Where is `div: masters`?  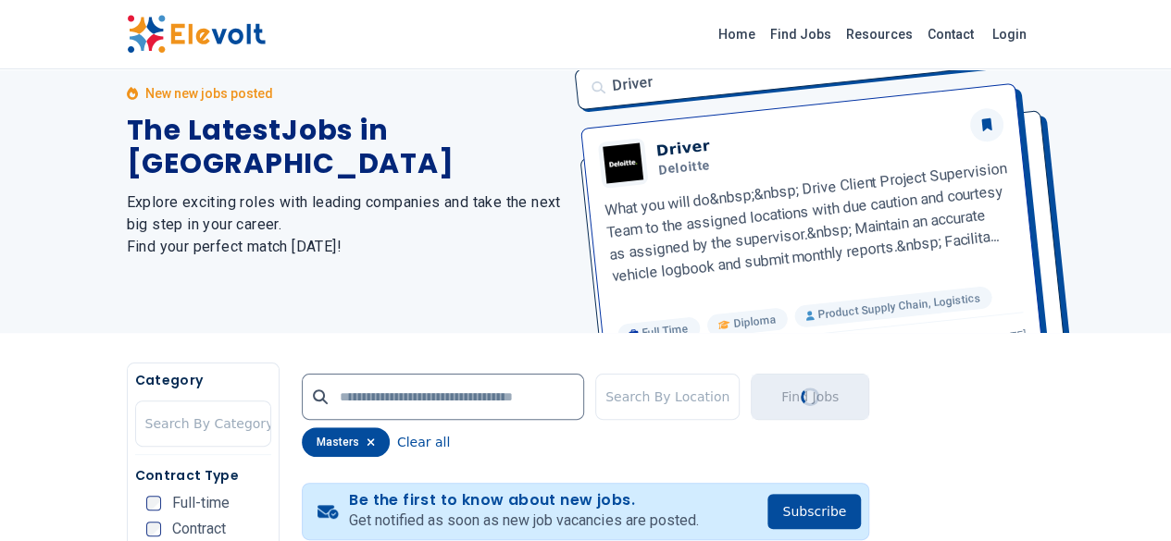 div: masters is located at coordinates (345, 442).